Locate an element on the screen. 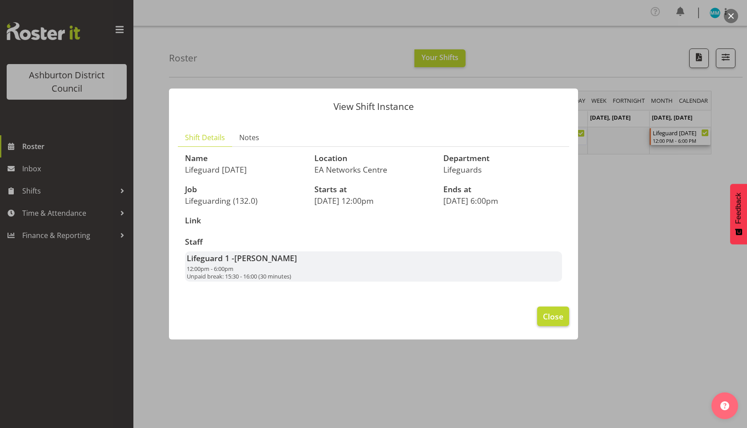 This screenshot has width=747, height=428. h3: Job is located at coordinates (244, 189).